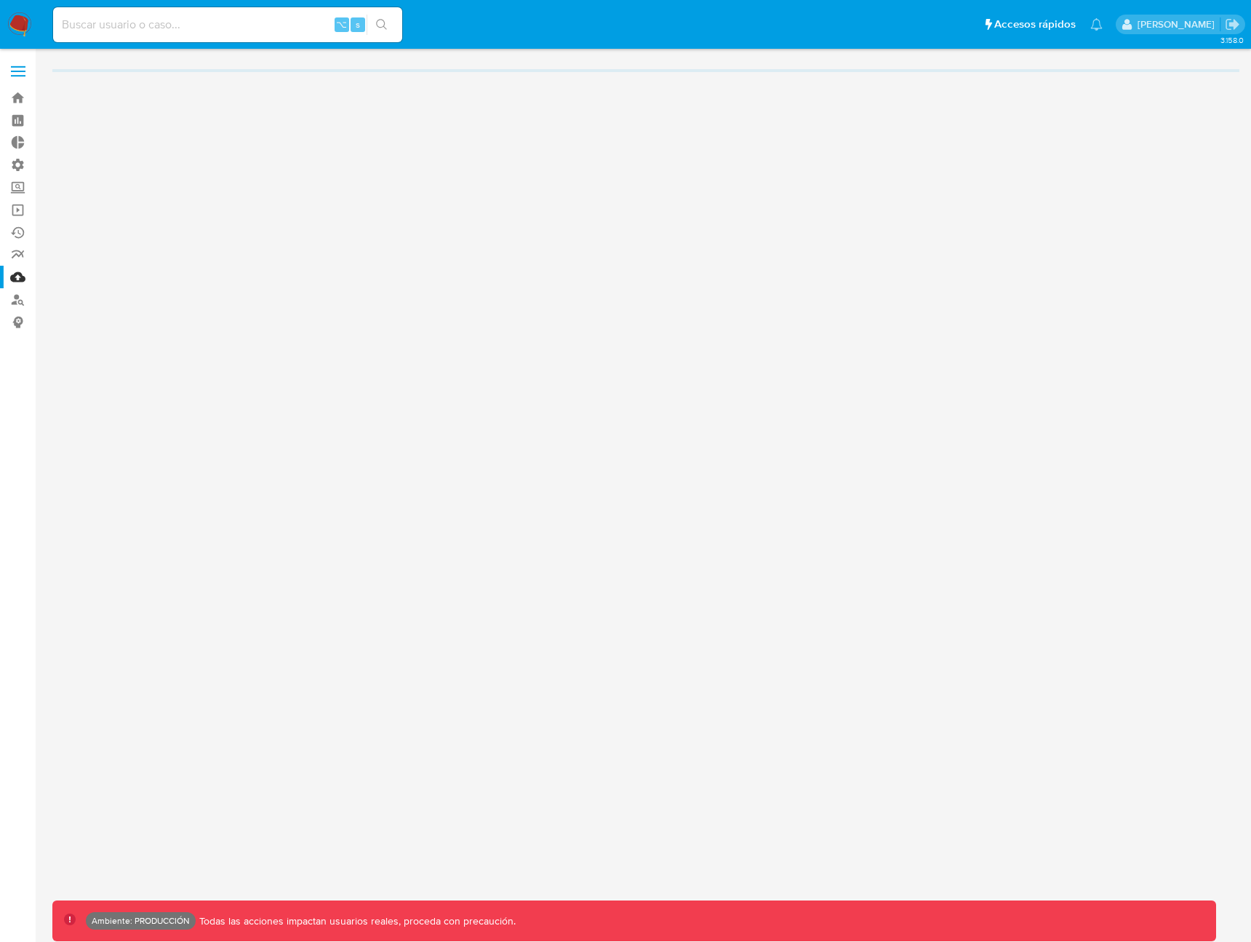 Image resolution: width=1251 pixels, height=942 pixels. What do you see at coordinates (1179, 24) in the screenshot?
I see `p: gaspar.zanini@mercadolibre.com` at bounding box center [1179, 24].